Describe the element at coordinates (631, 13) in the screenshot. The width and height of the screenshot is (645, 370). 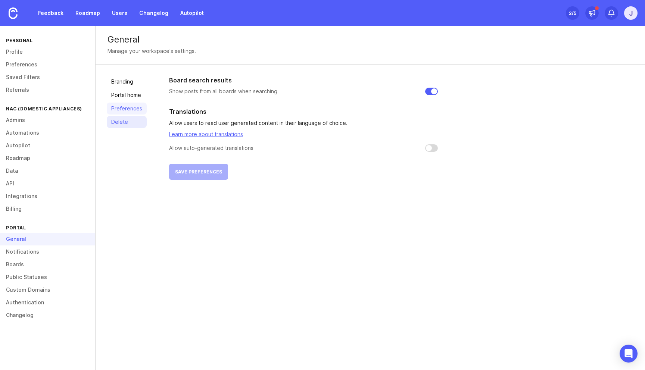
I see `div: J` at that location.